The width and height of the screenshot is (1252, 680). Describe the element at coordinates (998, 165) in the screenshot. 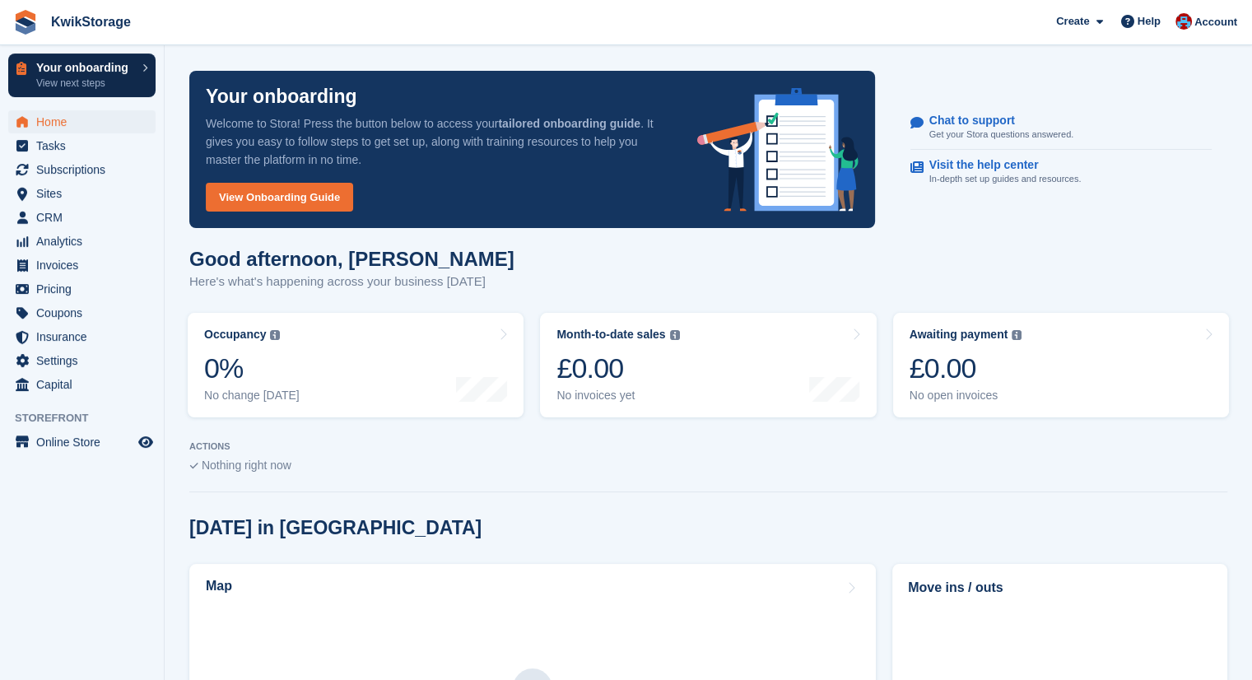

I see `p: Visit the help center` at that location.